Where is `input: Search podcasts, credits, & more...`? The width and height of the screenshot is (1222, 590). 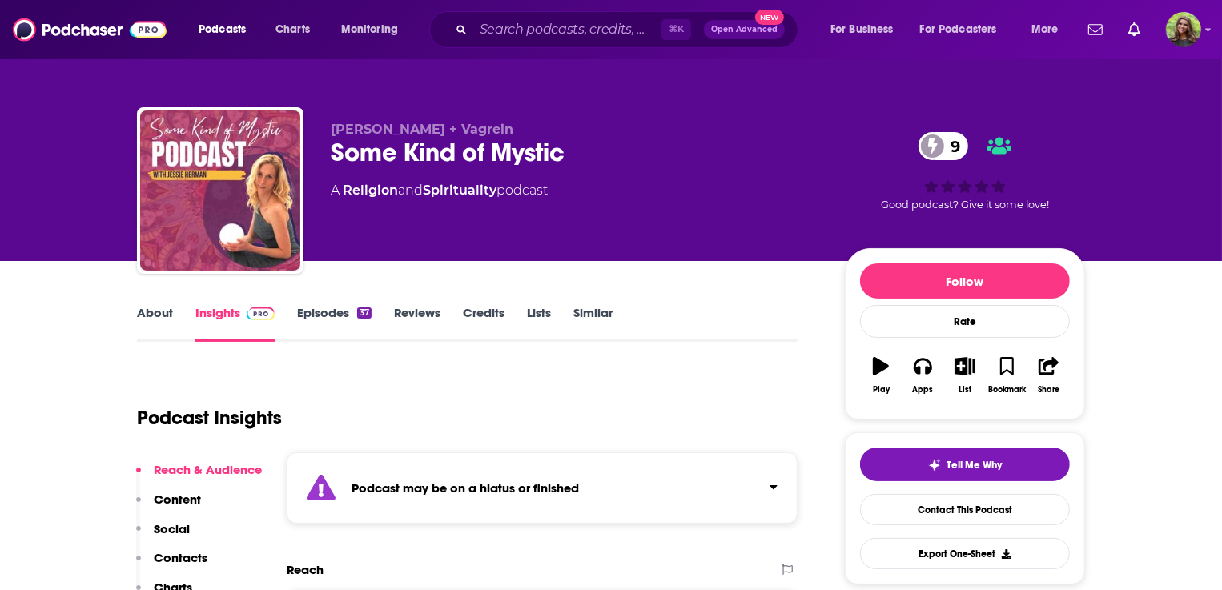
input: Search podcasts, credits, & more... is located at coordinates (567, 30).